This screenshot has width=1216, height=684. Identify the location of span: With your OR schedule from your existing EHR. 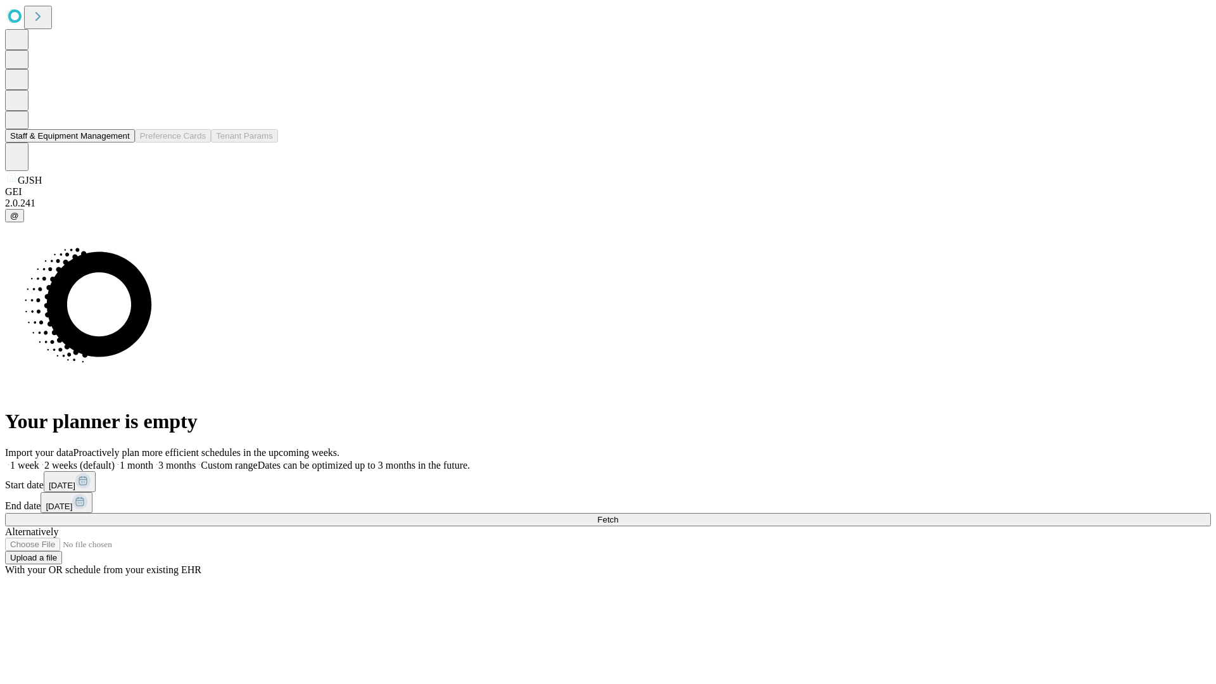
(103, 569).